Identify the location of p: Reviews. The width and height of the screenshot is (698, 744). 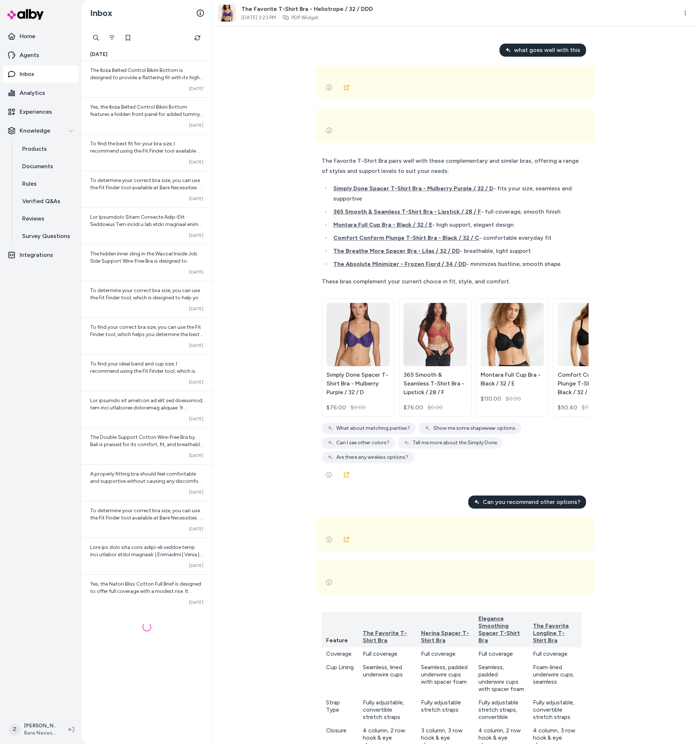
(33, 219).